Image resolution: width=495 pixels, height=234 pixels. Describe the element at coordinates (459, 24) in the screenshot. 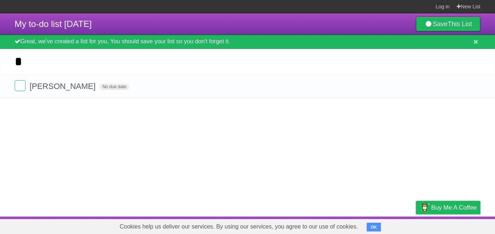

I see `b: This List` at that location.